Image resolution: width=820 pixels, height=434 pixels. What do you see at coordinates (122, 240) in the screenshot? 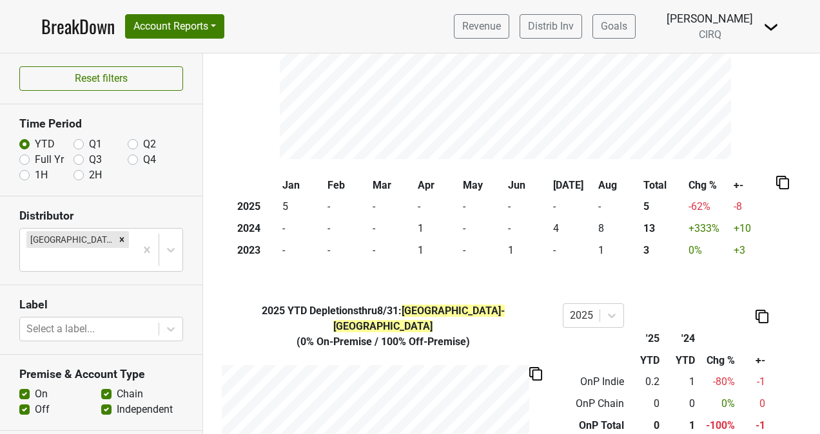
I see `div: Remove Great Lakes-MI` at bounding box center [122, 240].